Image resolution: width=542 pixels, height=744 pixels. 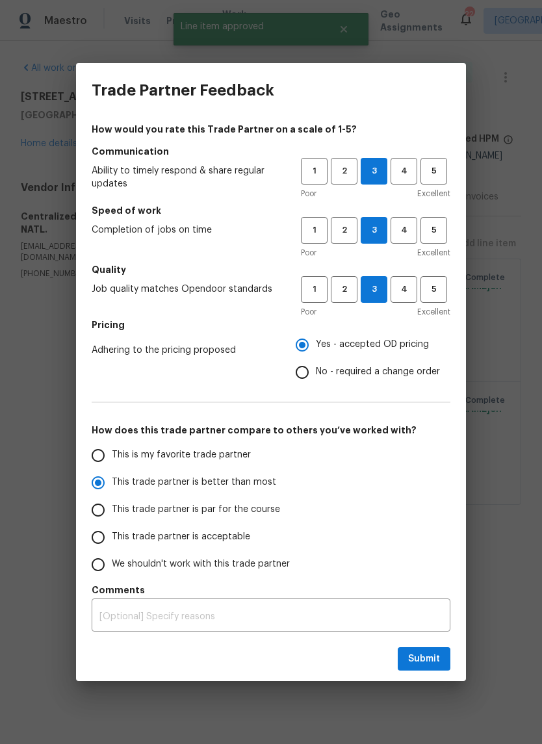 I want to click on span: This is my favorite trade partner, so click(x=181, y=455).